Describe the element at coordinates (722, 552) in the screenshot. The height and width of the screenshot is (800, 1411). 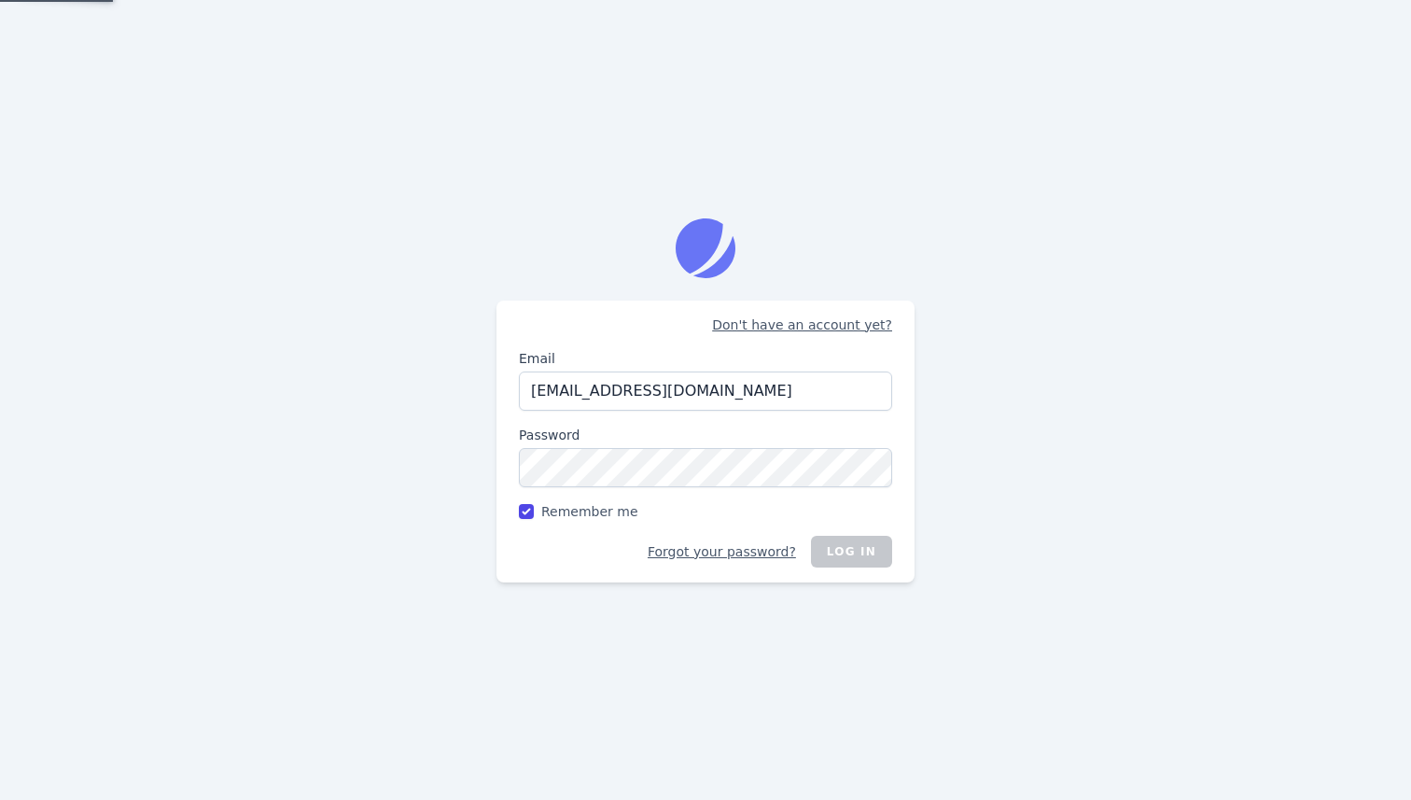
I see `a: Forgot your password?` at that location.